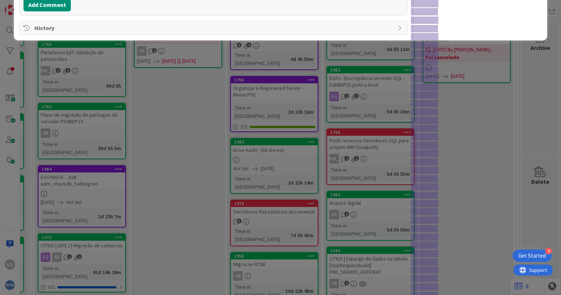 This screenshot has height=295, width=561. What do you see at coordinates (548, 251) in the screenshot?
I see `div: 4` at bounding box center [548, 251].